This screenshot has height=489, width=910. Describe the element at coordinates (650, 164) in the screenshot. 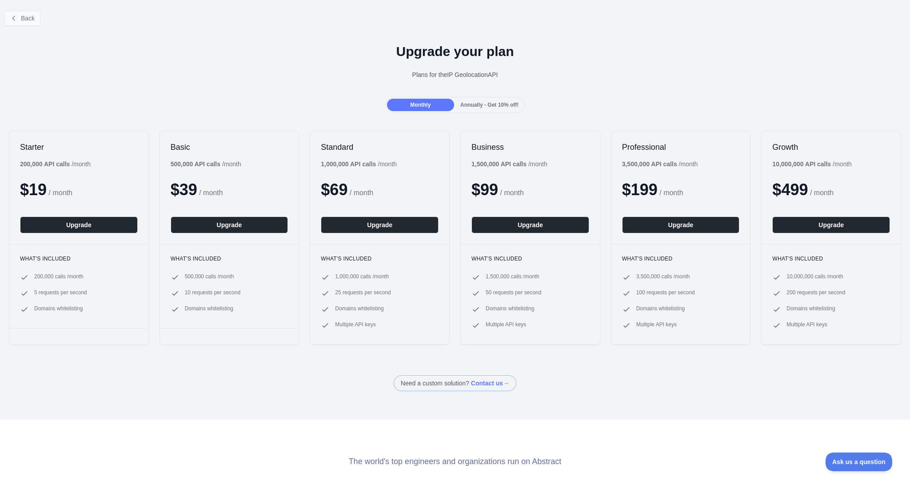

I see `b: 3,500,000 API calls` at that location.